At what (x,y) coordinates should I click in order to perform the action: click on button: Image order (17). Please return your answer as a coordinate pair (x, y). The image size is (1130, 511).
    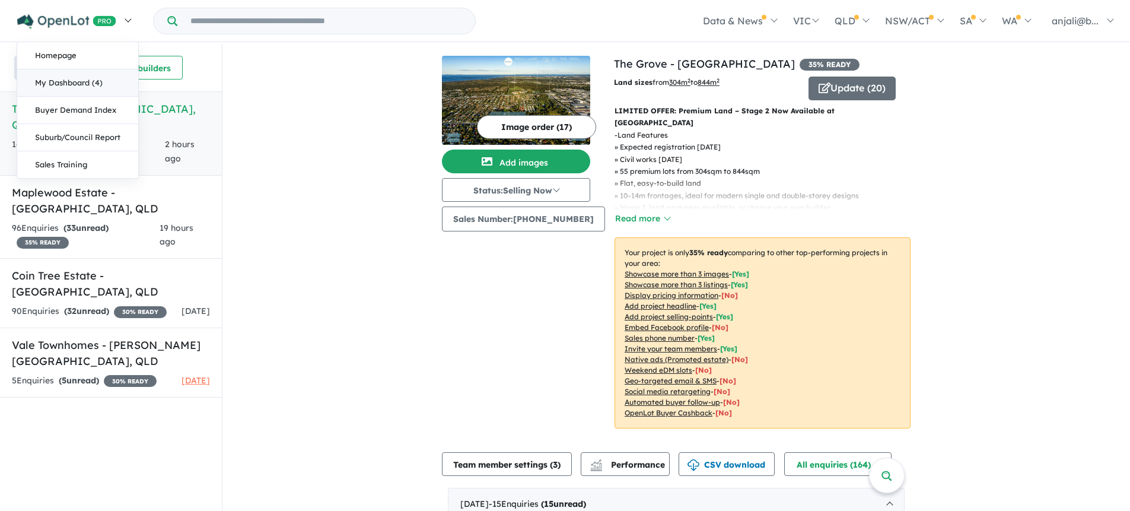
    Looking at the image, I should click on (536, 127).